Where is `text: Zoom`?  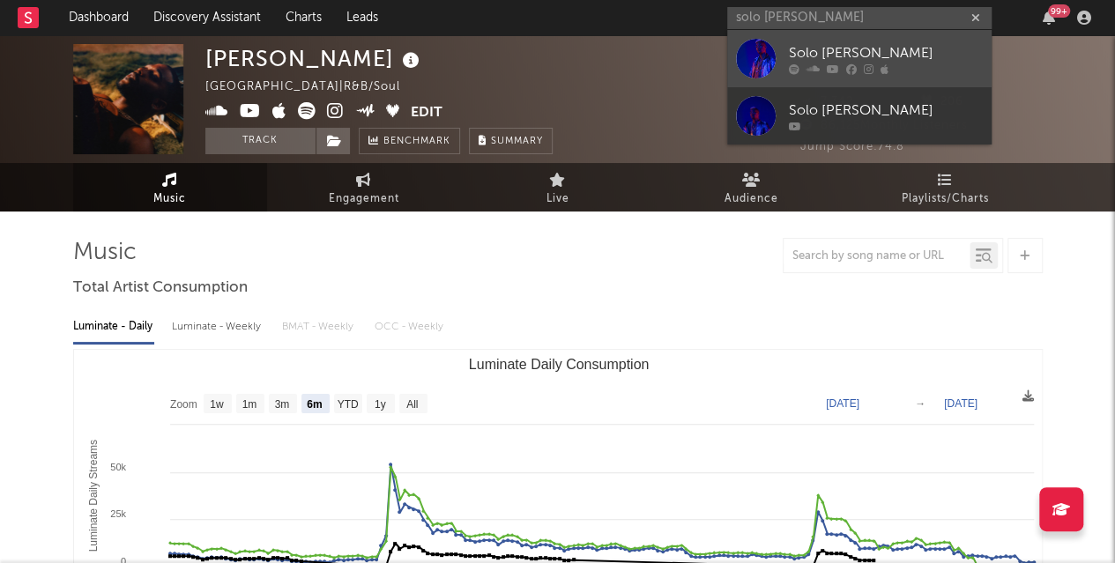
text: Zoom is located at coordinates (183, 405).